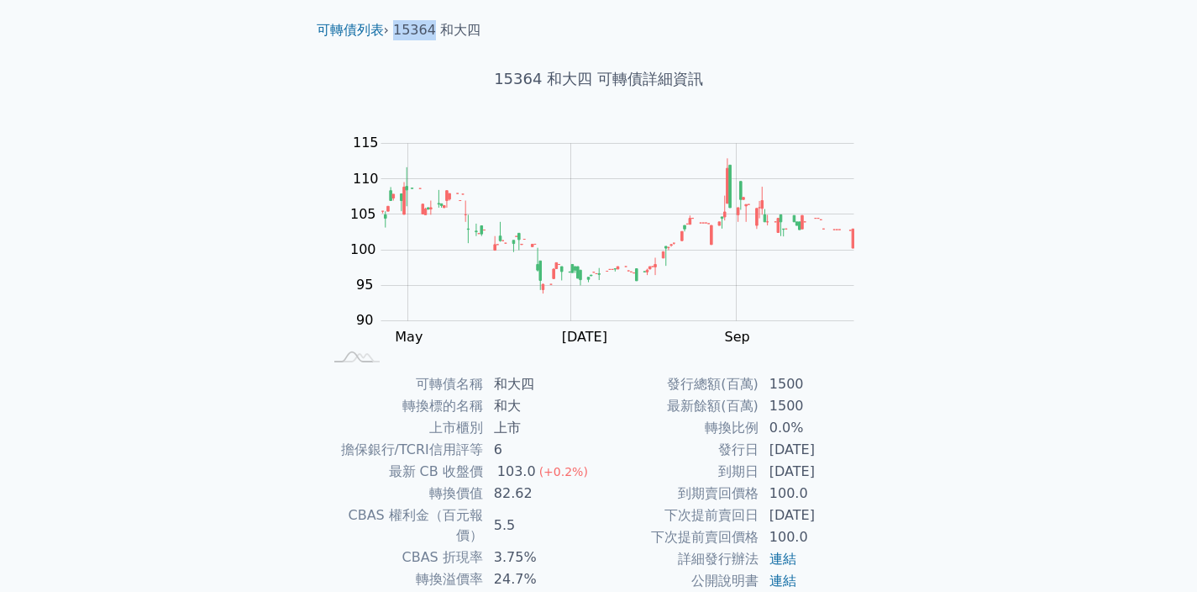 This screenshot has height=592, width=1197. Describe the element at coordinates (679, 515) in the screenshot. I see `td: 下次提前賣回日` at that location.